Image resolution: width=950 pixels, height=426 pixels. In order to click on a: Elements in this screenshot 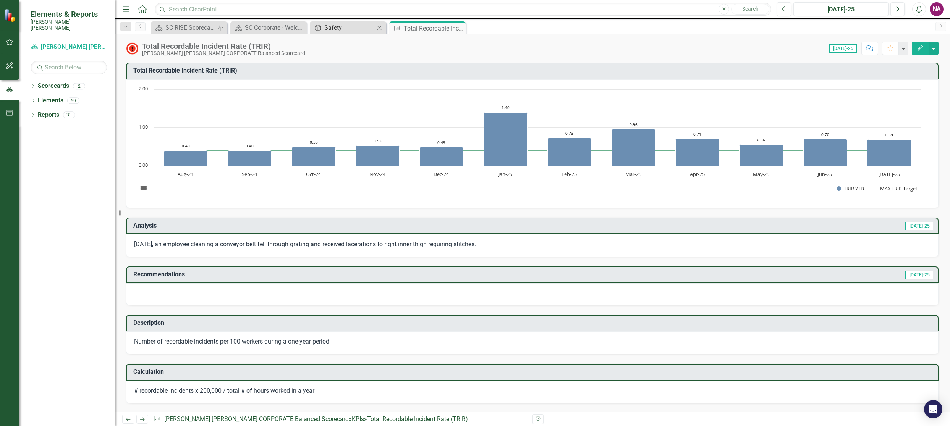, I will do `click(50, 100)`.